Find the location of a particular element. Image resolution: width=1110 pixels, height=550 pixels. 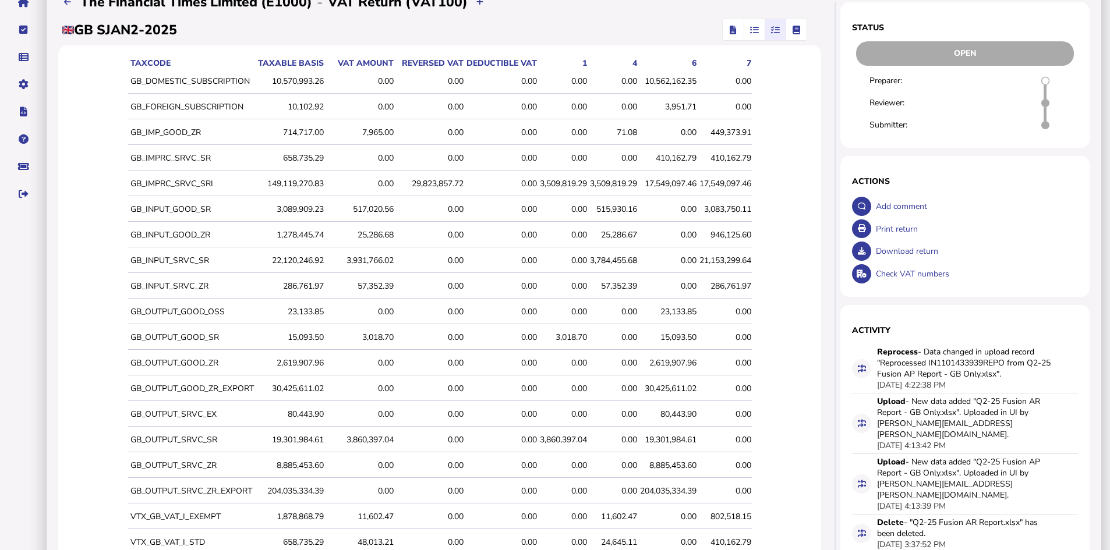

button: Open printable view of return. is located at coordinates (861, 229).